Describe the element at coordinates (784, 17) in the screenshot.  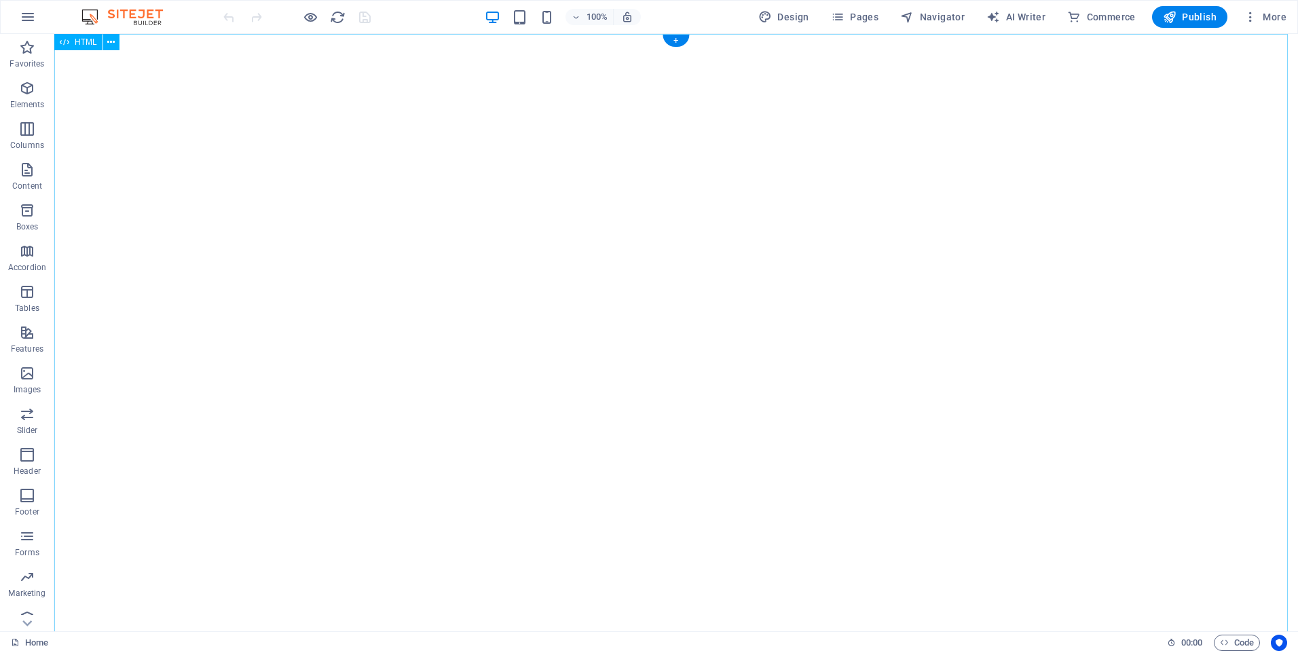
I see `div: Design (Ctrl+Alt+Y)` at that location.